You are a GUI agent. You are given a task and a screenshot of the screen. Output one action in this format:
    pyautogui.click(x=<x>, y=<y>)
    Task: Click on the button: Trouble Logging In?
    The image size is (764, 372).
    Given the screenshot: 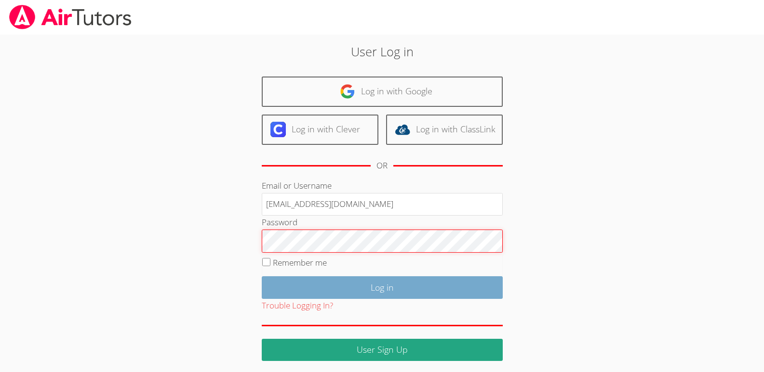 What is the action you would take?
    pyautogui.click(x=297, y=306)
    